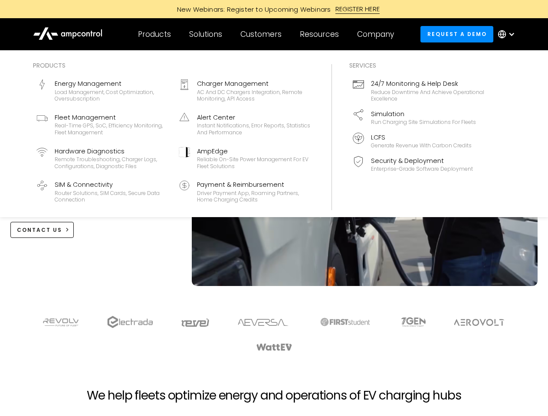 This screenshot has width=548, height=416. Describe the element at coordinates (111, 163) in the screenshot. I see `div: Remote troubleshooting, charger logs, configurations, diagnostic files` at that location.